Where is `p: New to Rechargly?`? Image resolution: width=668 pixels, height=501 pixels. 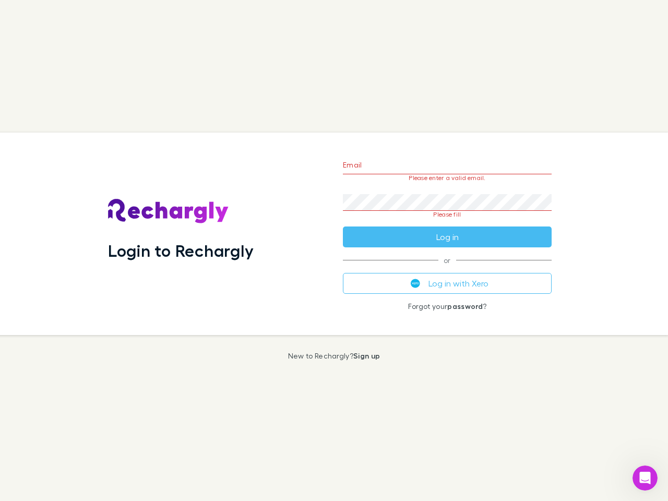
p: New to Rechargly? is located at coordinates (334, 356).